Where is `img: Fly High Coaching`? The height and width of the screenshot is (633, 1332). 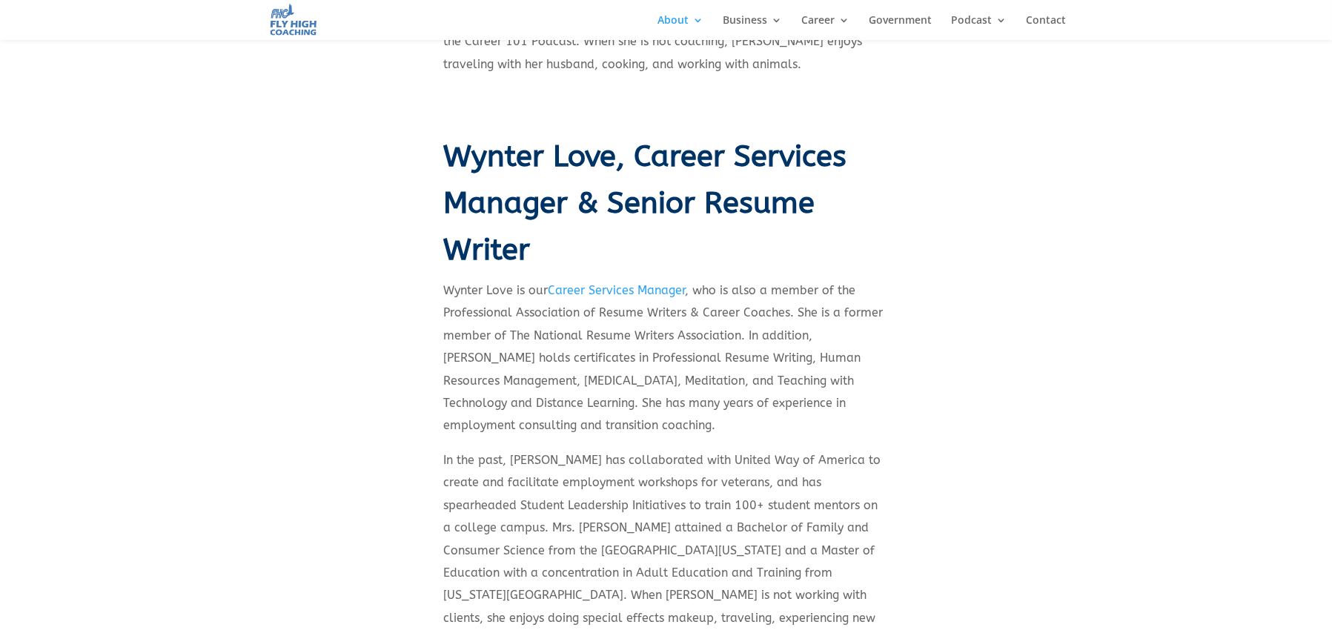 img: Fly High Coaching is located at coordinates (293, 19).